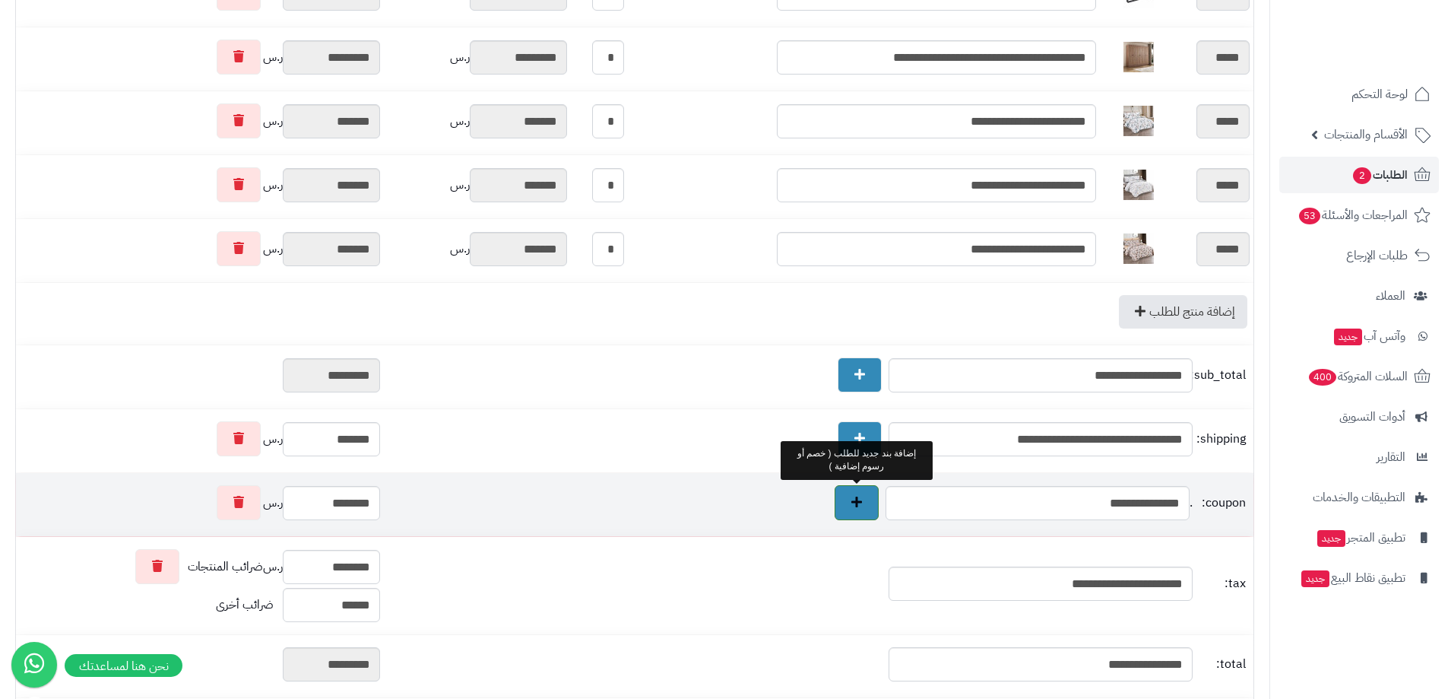 The height and width of the screenshot is (699, 1448). Describe the element at coordinates (1139, 57) in the screenshot. I see `img: 1749982072-1-40x40.jpg` at that location.